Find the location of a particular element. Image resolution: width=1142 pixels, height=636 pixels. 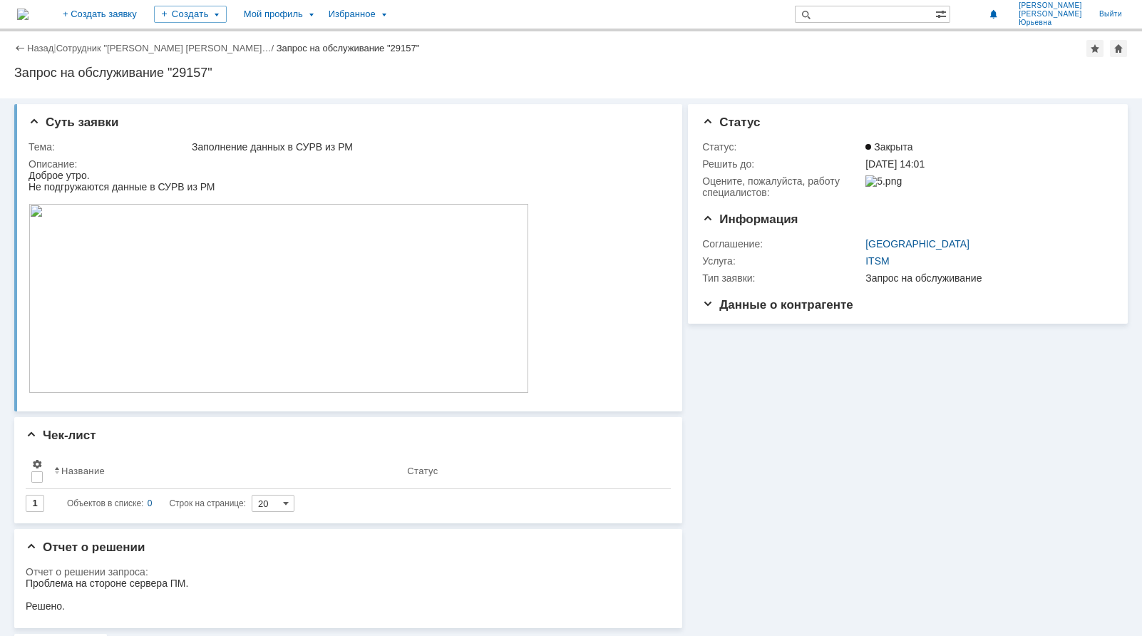

div: 0 is located at coordinates (150, 503).